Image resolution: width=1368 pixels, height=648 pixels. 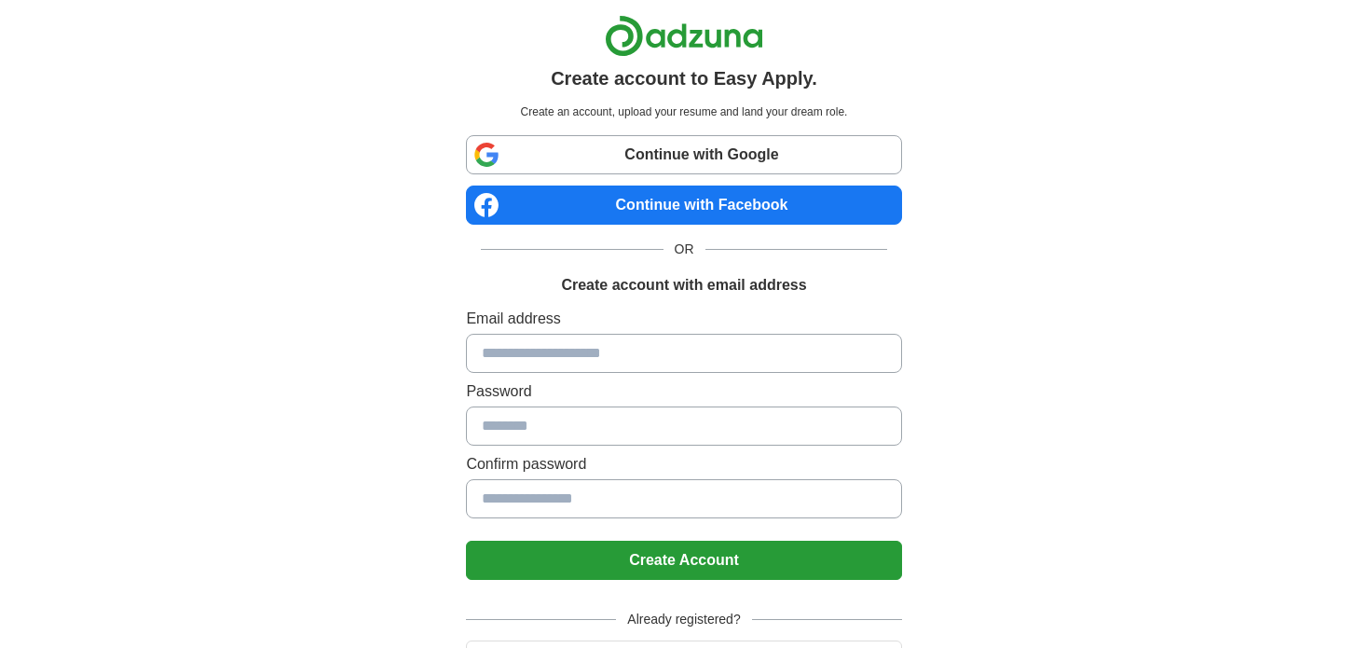 What do you see at coordinates (683, 112) in the screenshot?
I see `p: Create an account, upload your resume and land your dream role.` at bounding box center [683, 112].